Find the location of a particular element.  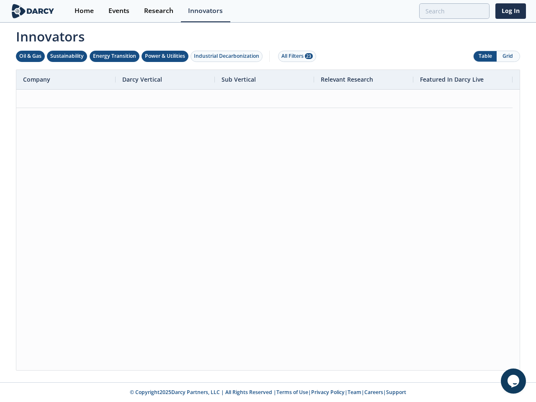

a: Careers is located at coordinates (373, 392).